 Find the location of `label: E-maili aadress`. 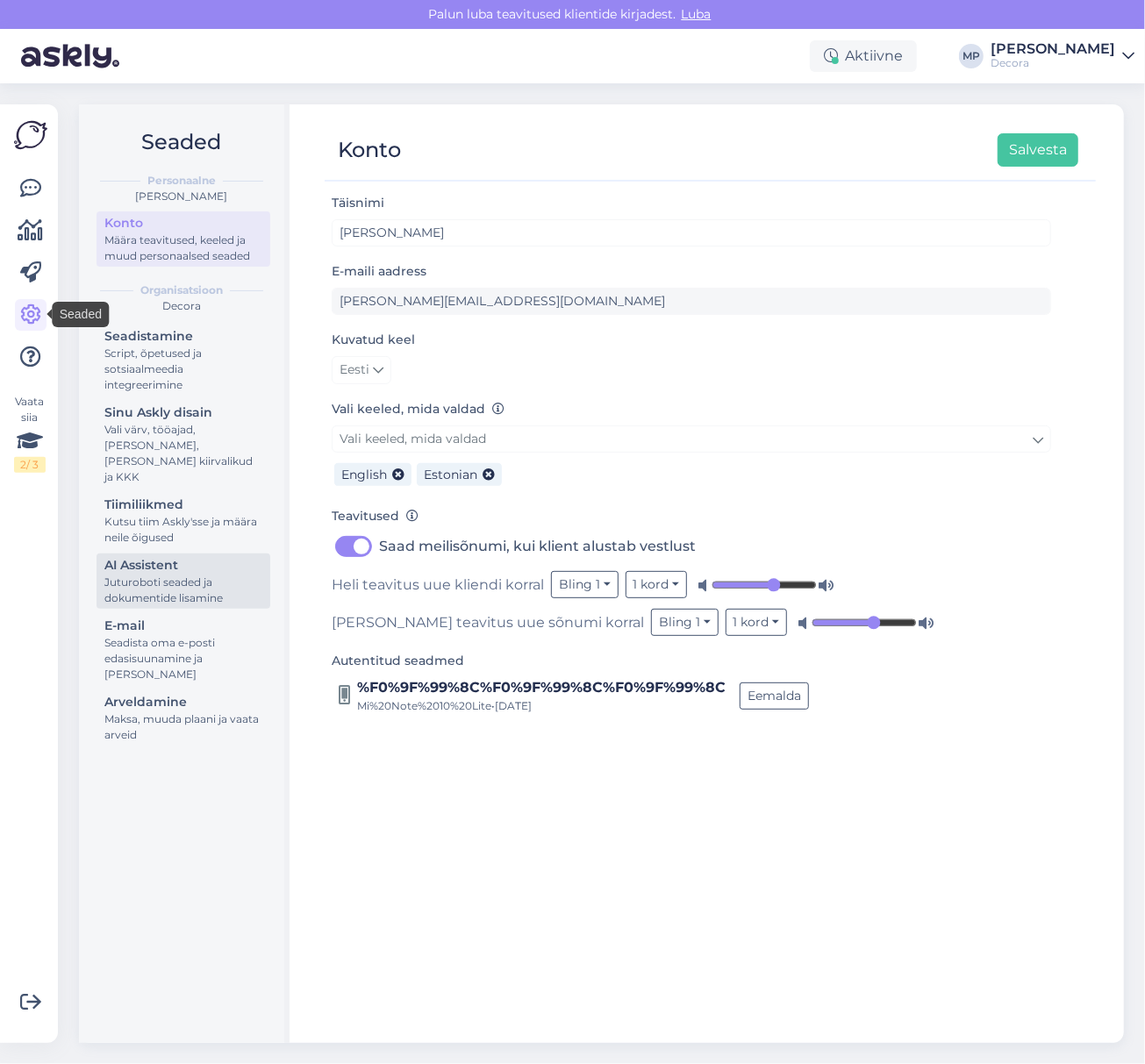

label: E-maili aadress is located at coordinates (379, 271).